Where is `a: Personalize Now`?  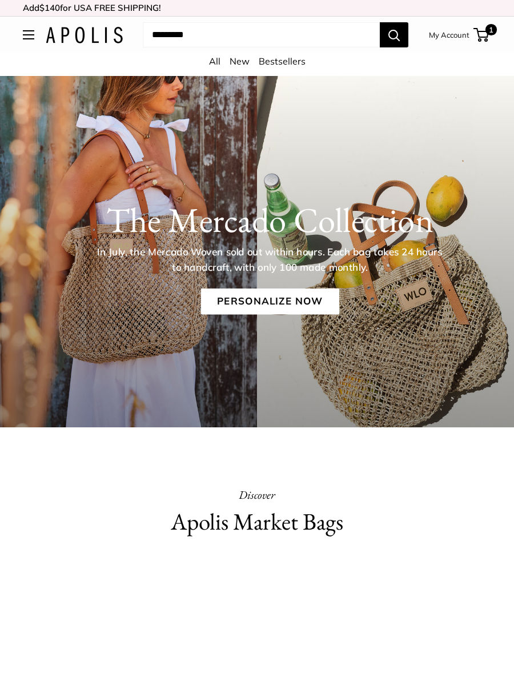 a: Personalize Now is located at coordinates (270, 301).